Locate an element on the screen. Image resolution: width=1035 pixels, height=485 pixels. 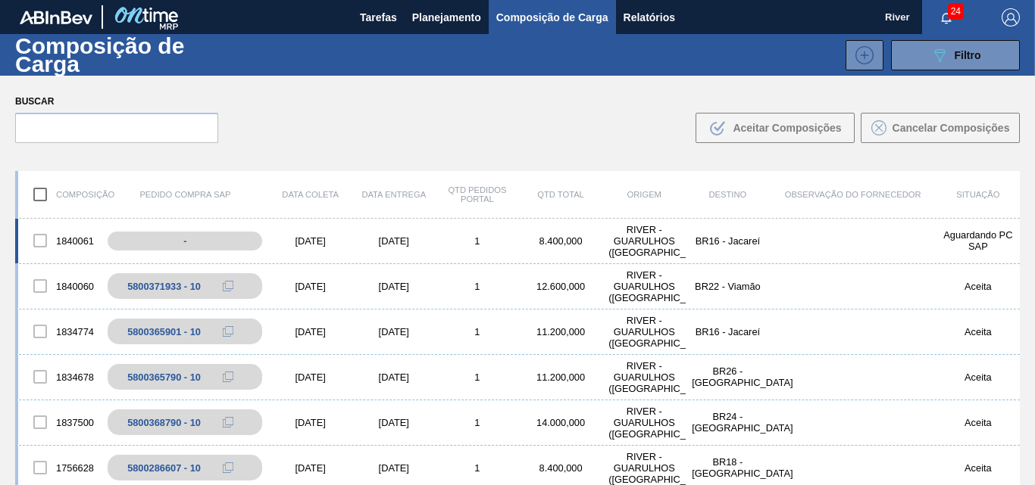
div: Qtd Pedidos Portal is located at coordinates (477, 195).